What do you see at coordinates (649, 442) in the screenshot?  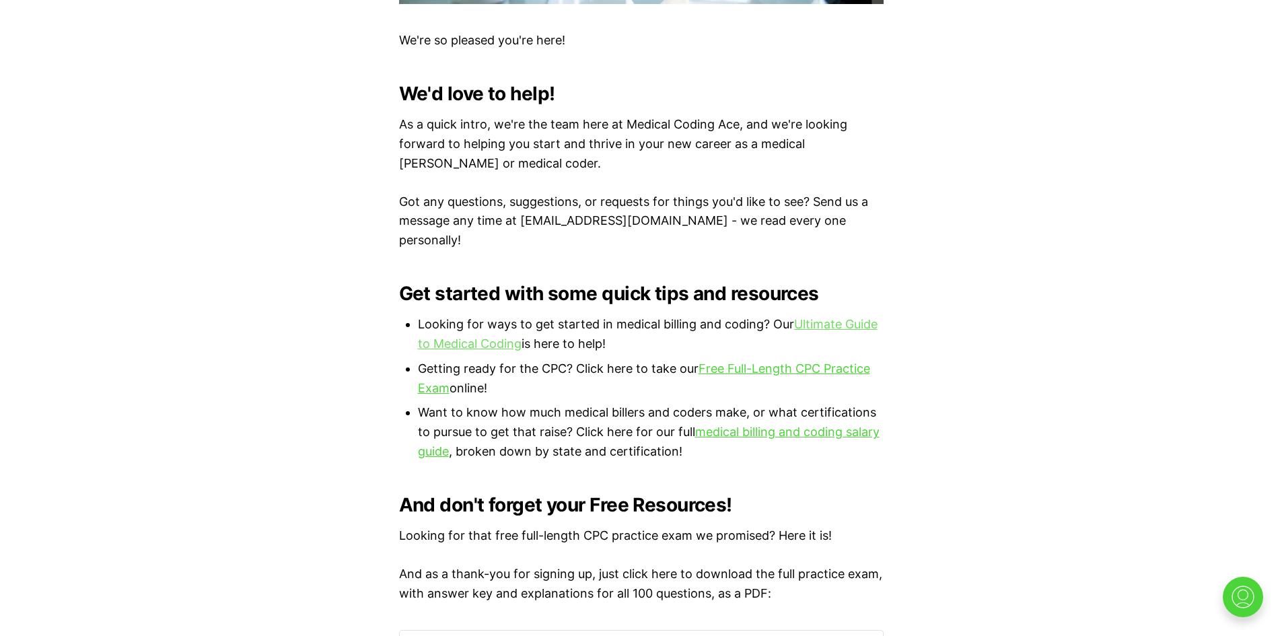 I see `a: medical billing and coding salary guide` at bounding box center [649, 442].